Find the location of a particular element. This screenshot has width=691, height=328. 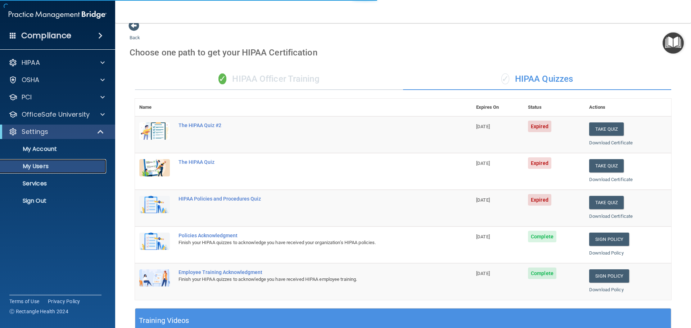

span: Ⓒ Rectangle Health 2024 is located at coordinates (39, 311).